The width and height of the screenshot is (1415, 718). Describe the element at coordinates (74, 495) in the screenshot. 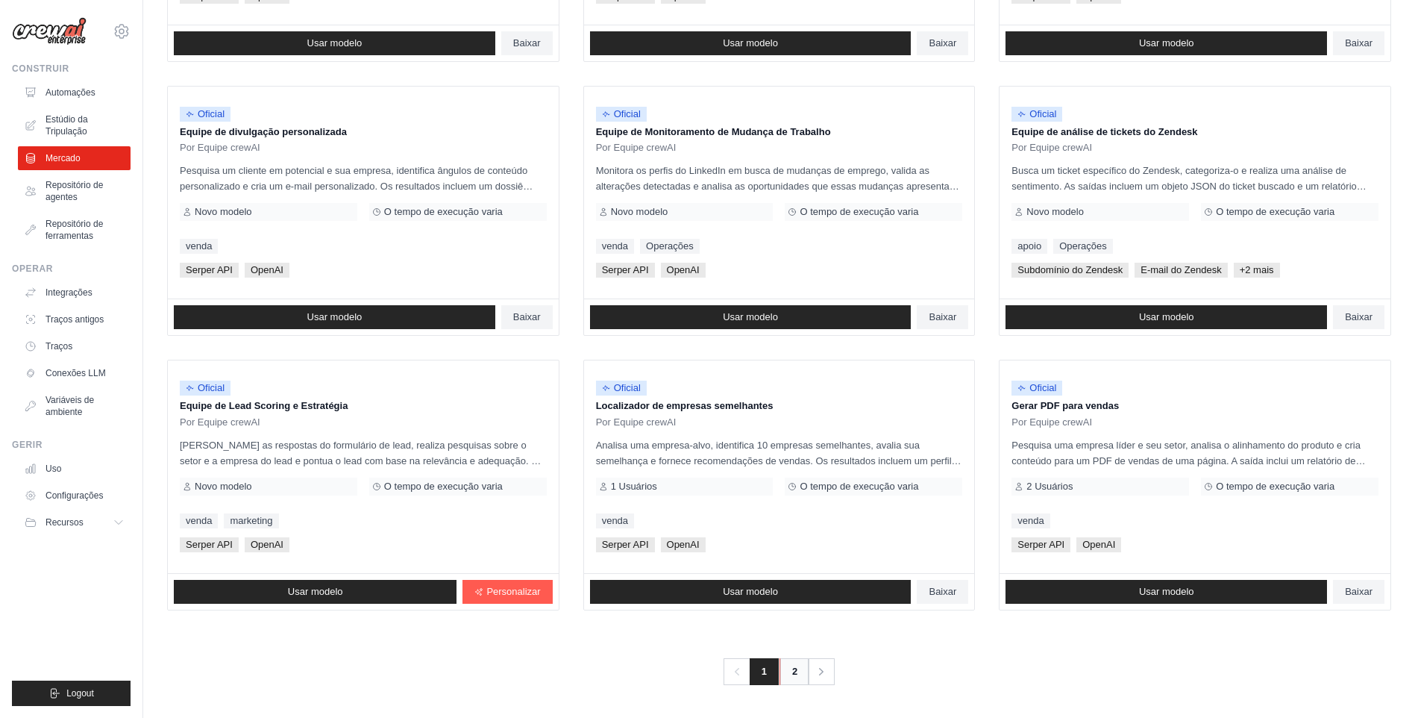

I see `a: Configurações` at that location.